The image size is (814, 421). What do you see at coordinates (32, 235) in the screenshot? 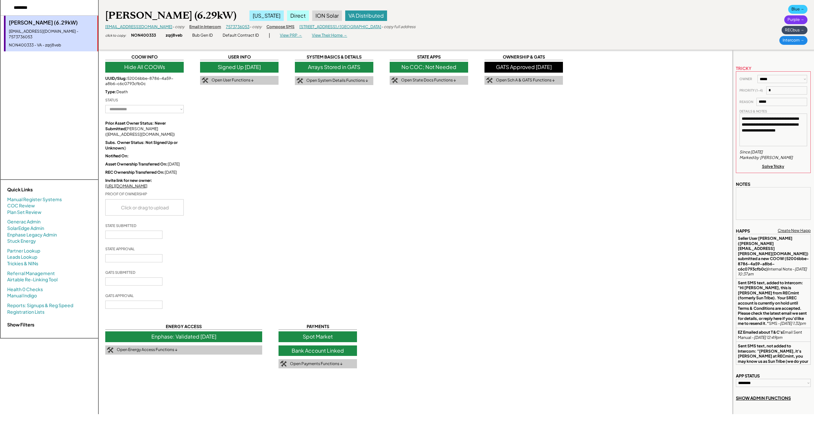
I see `a: Enphase Legacy Admin` at bounding box center [32, 235].